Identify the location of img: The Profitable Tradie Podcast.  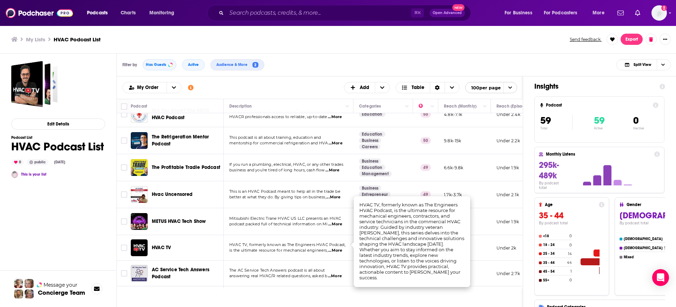
(139, 168).